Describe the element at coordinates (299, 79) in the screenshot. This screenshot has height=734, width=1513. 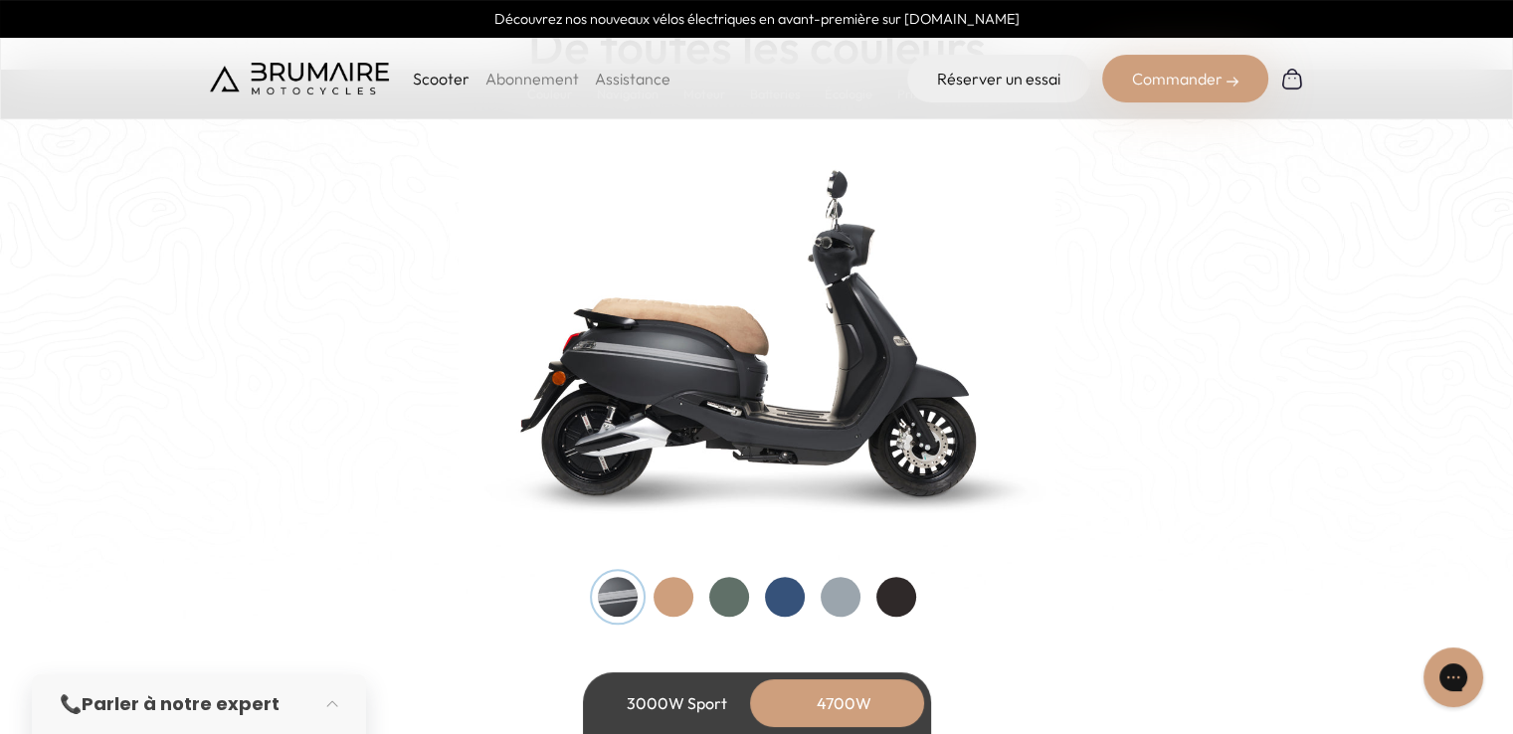
I see `img: Brumaire Motocycles` at that location.